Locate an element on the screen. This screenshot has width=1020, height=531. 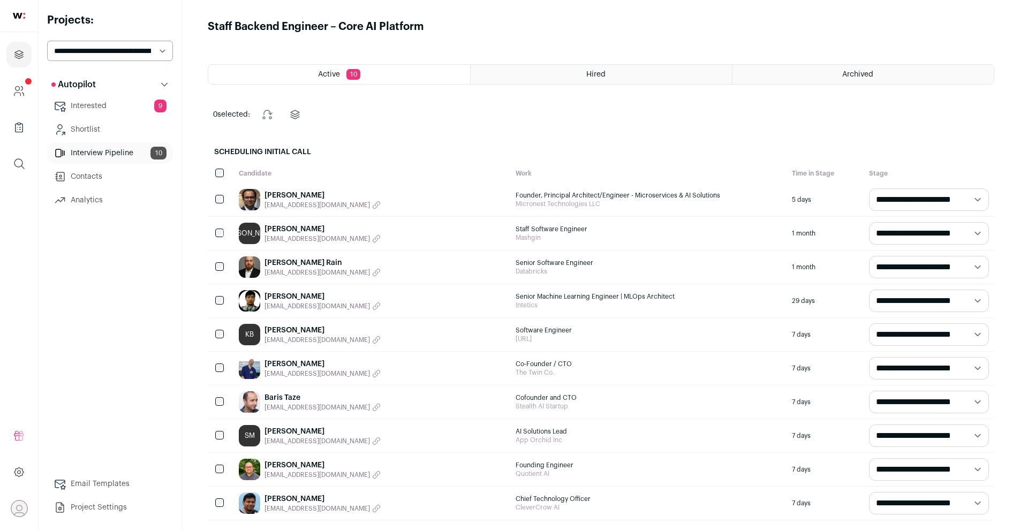
div: 29 days is located at coordinates (825, 301).